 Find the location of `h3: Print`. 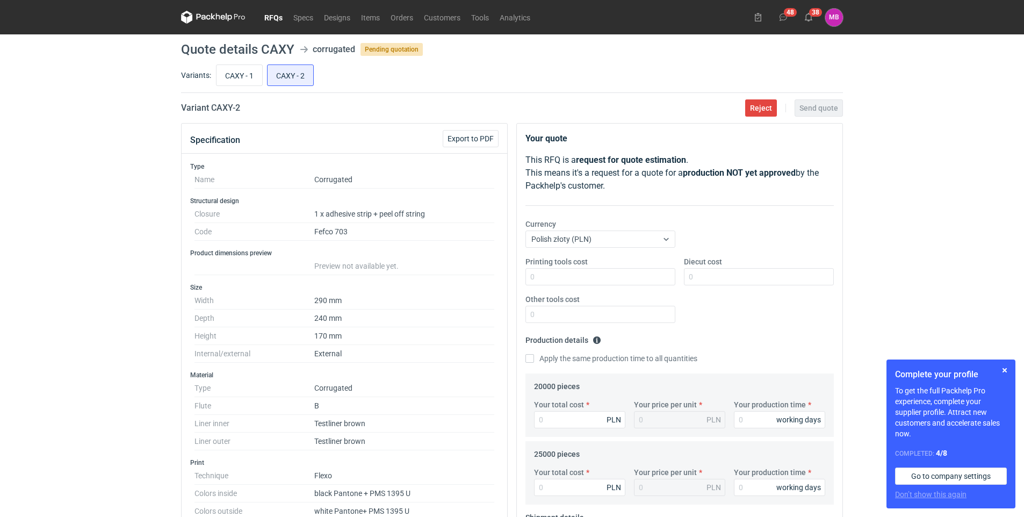

h3: Print is located at coordinates (344, 463).